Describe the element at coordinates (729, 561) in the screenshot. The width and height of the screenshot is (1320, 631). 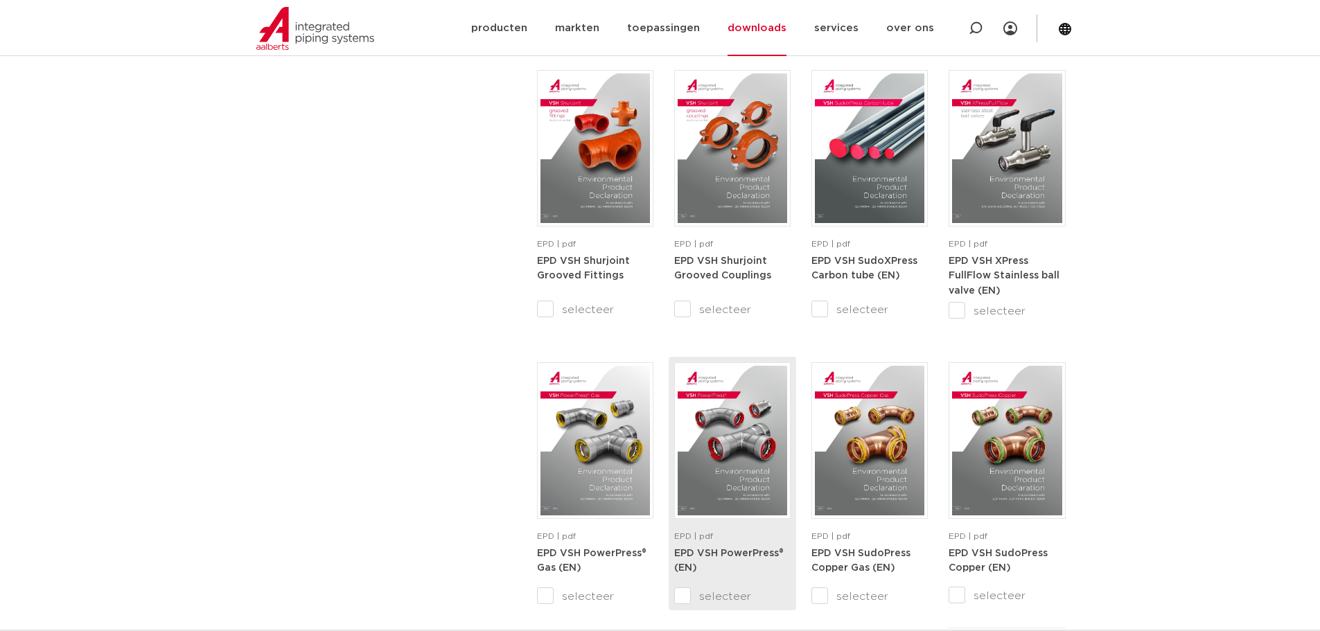
I see `strong: EPD VSH PowerPress® (EN)` at that location.